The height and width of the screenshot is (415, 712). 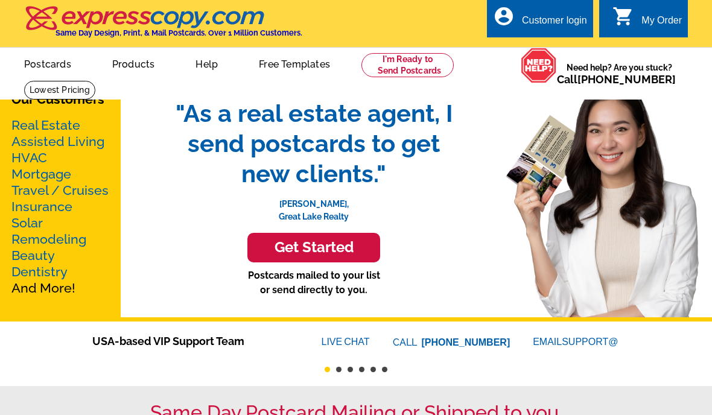 I want to click on a: EMAILSUPPORT@, so click(x=576, y=341).